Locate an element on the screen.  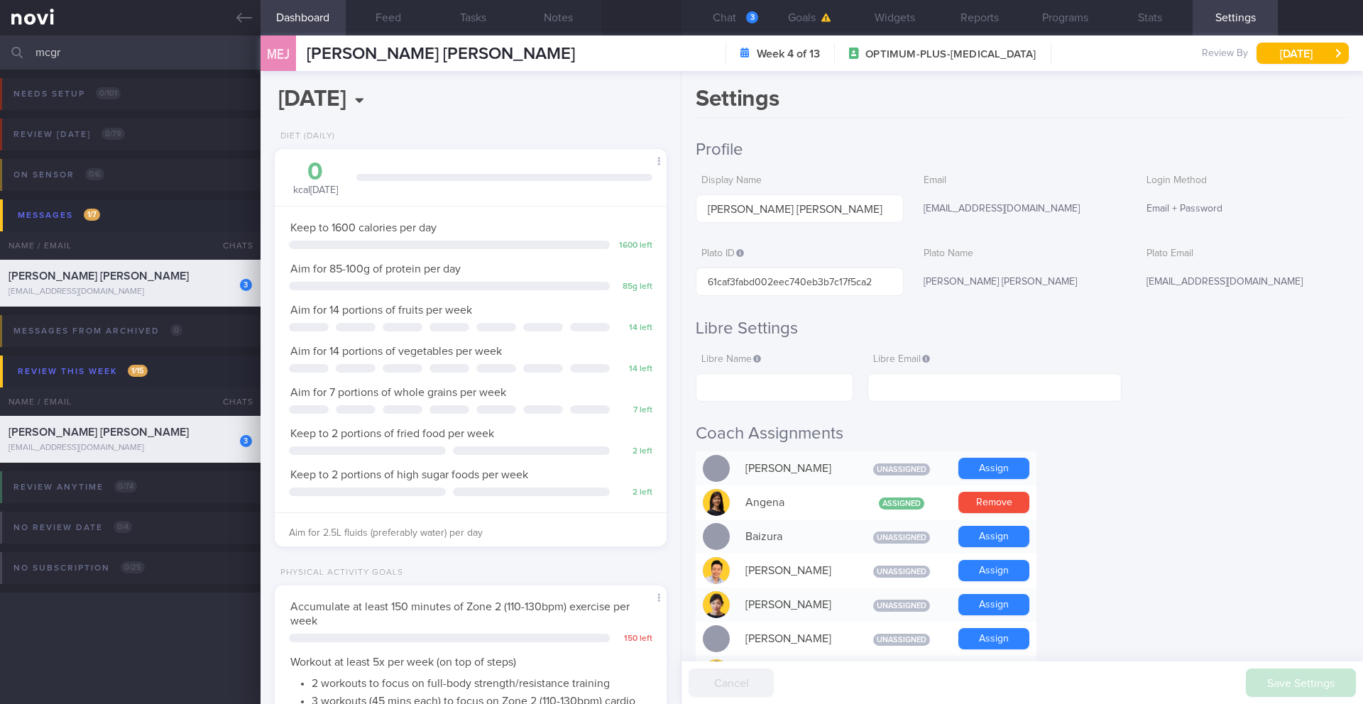
div: Review anytime is located at coordinates (75, 487).